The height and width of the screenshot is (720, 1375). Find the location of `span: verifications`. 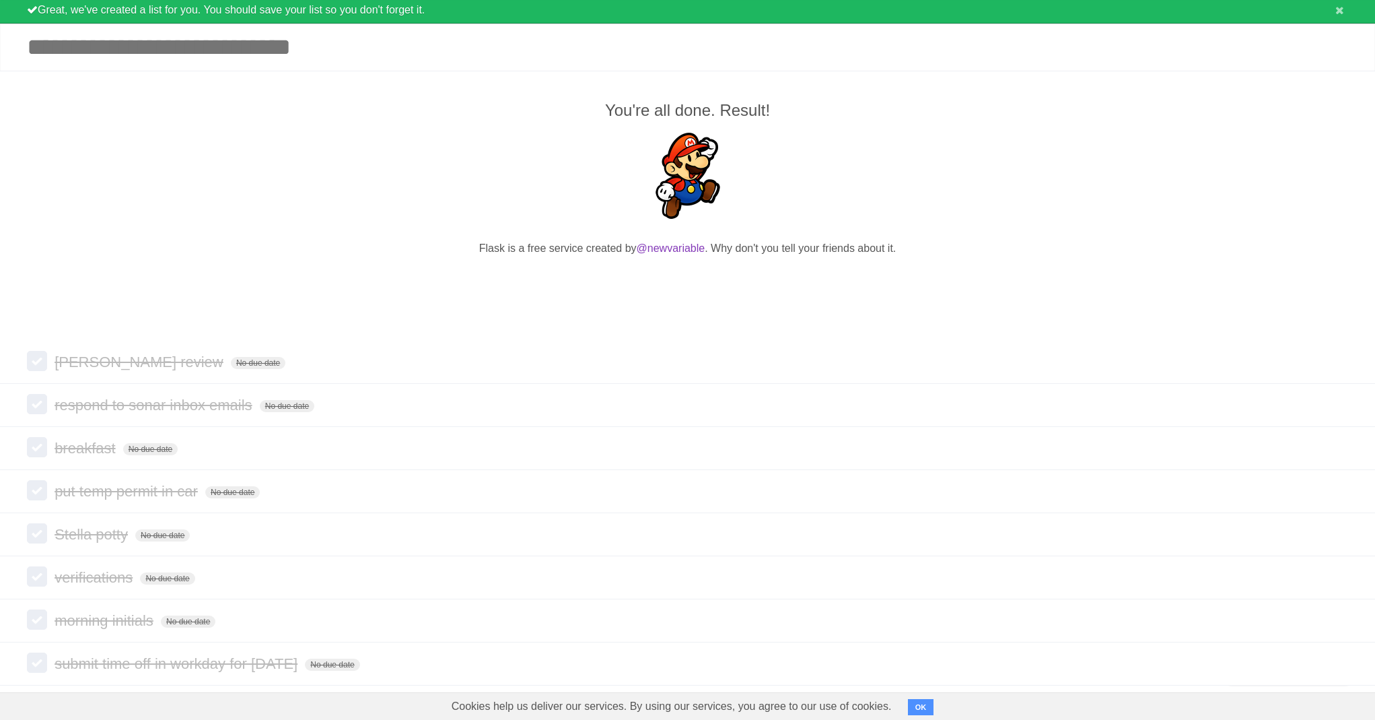

span: verifications is located at coordinates (95, 577).